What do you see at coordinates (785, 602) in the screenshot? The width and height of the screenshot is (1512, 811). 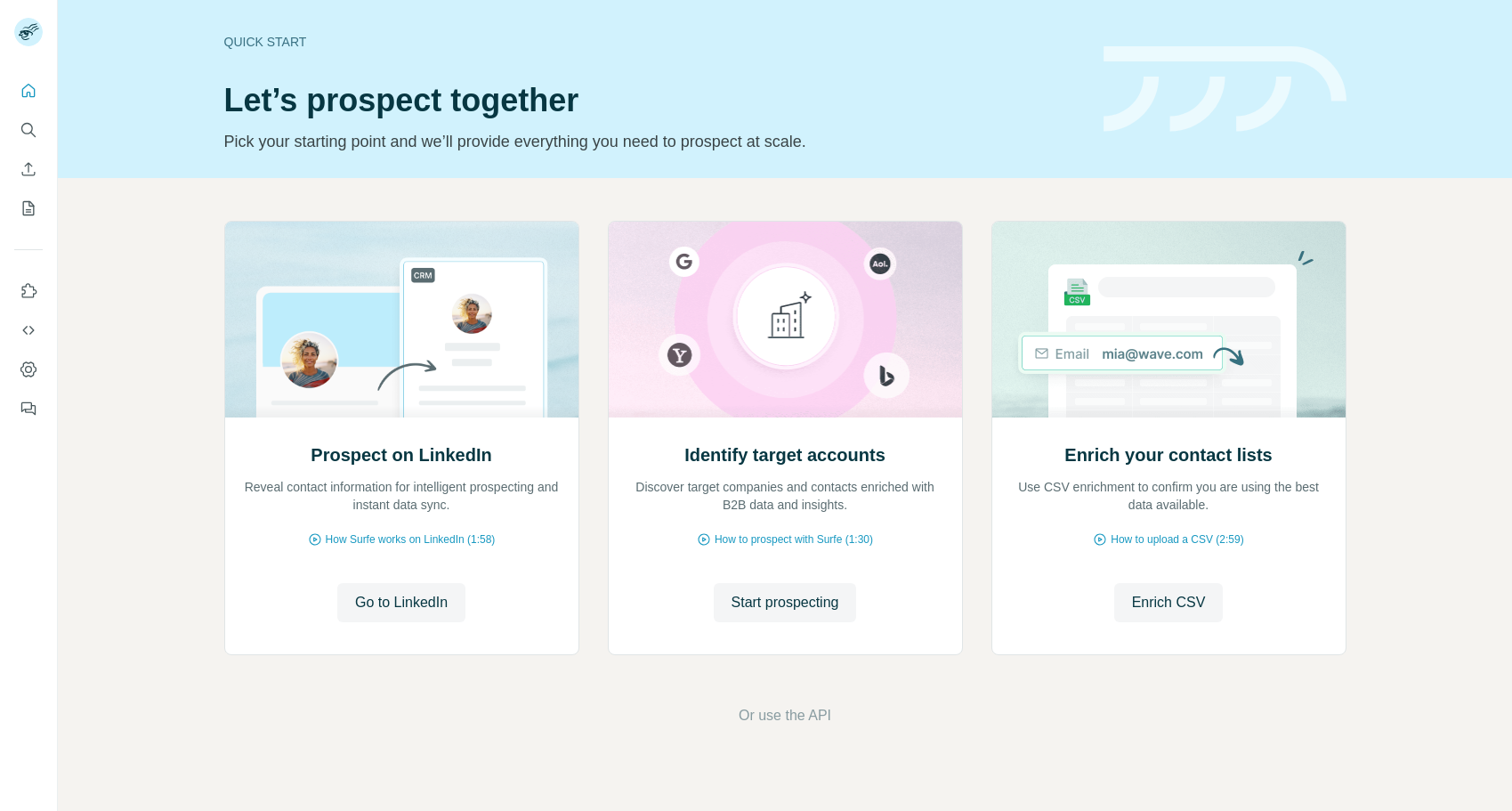 I see `span: Start prospecting` at bounding box center [785, 602].